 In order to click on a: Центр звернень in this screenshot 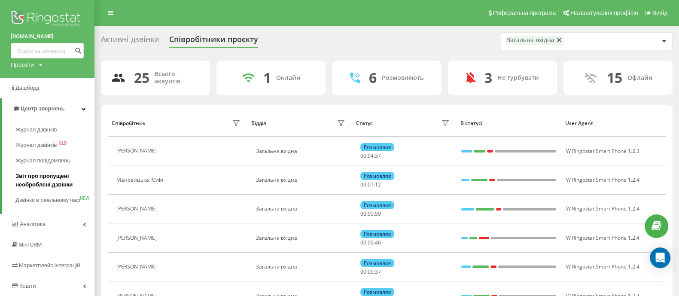, I will do `click(48, 109)`.